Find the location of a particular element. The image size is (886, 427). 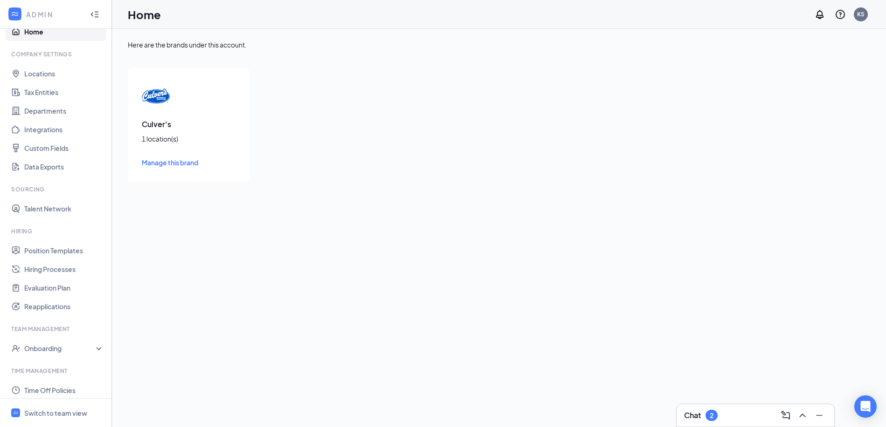

div: Switch to team view is located at coordinates (55, 413).